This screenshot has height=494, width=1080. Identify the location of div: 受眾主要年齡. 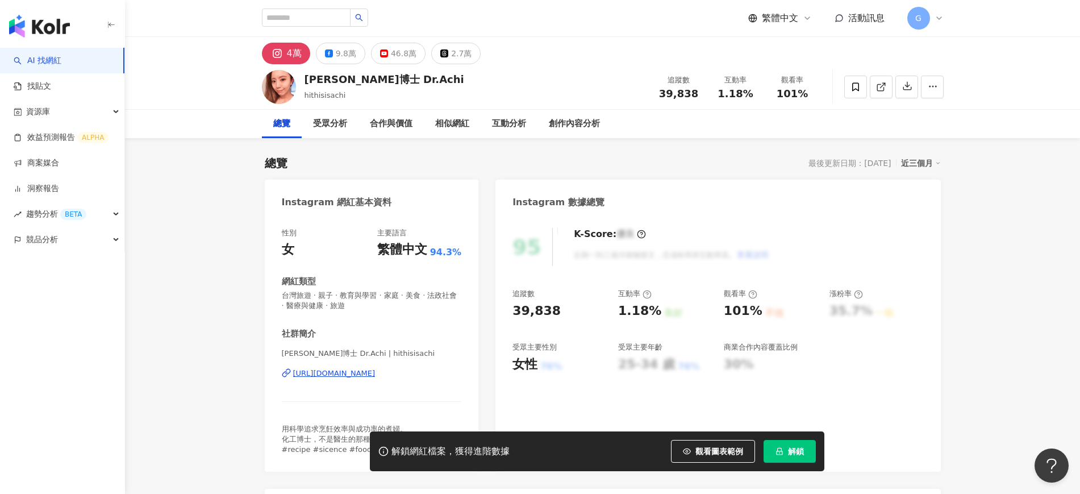
(640, 347).